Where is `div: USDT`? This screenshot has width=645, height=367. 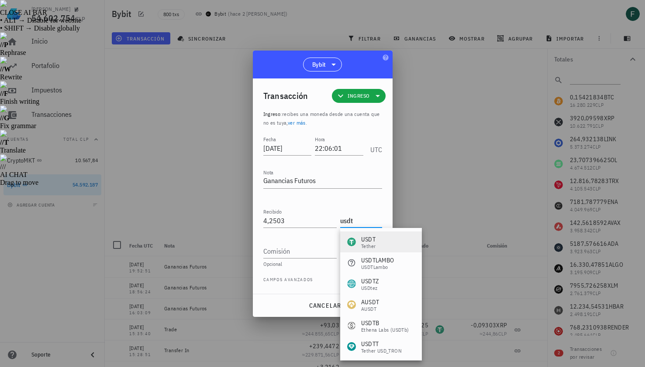 div: USDT is located at coordinates (368, 240).